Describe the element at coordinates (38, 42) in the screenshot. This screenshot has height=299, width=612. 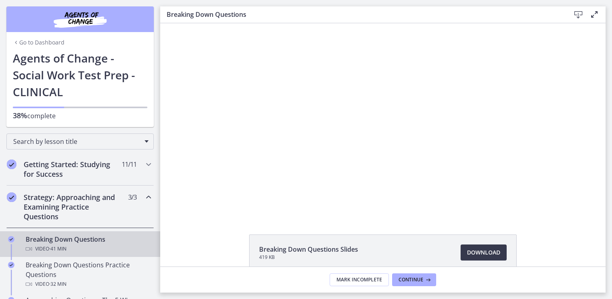
I see `a: Go to Dashboard` at that location.